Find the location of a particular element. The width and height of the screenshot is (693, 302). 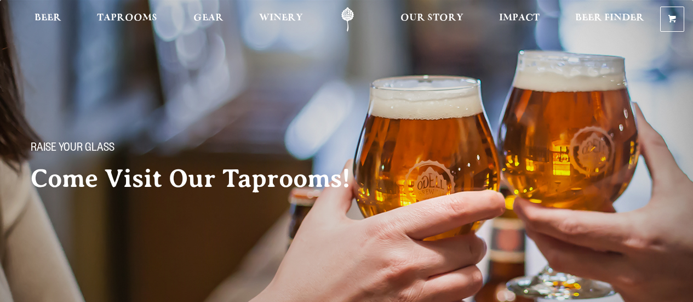

span: Beer is located at coordinates (48, 18).